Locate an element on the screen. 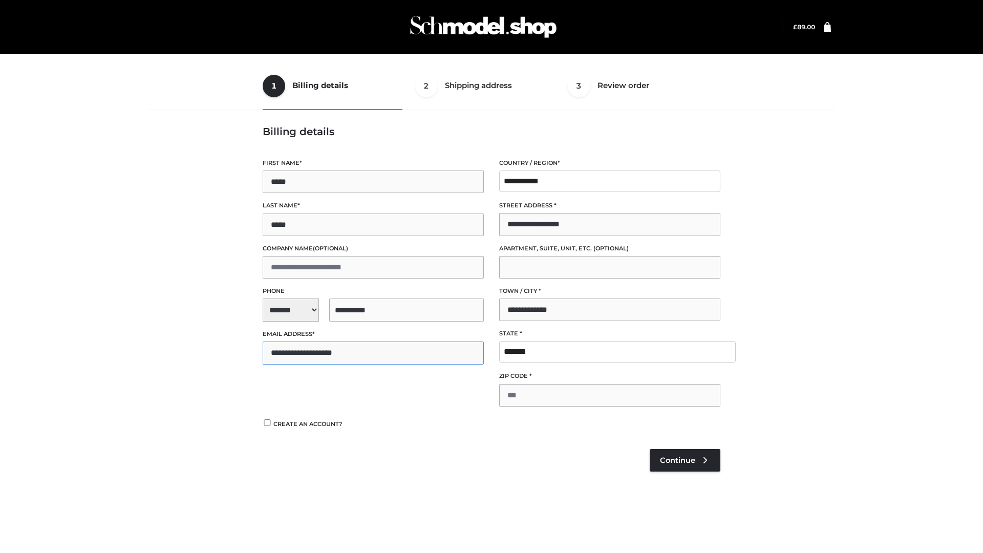  label: Apartment, suite, unit, etc. is located at coordinates (610, 248).